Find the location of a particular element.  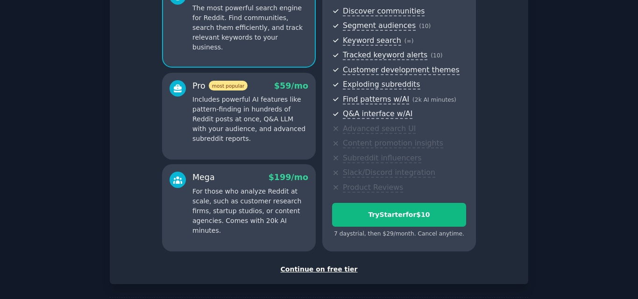

span: Keyword search is located at coordinates (372, 41).